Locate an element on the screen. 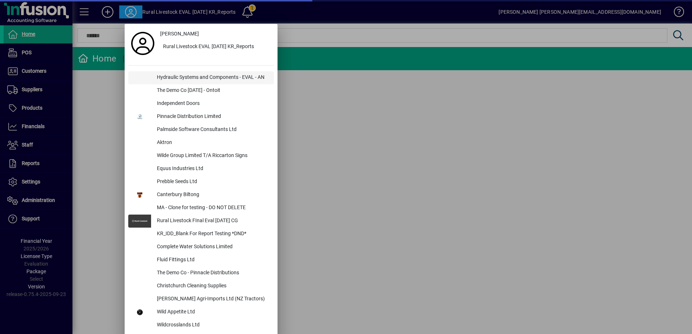 The image size is (692, 334). button: Independent Doors is located at coordinates (201, 104).